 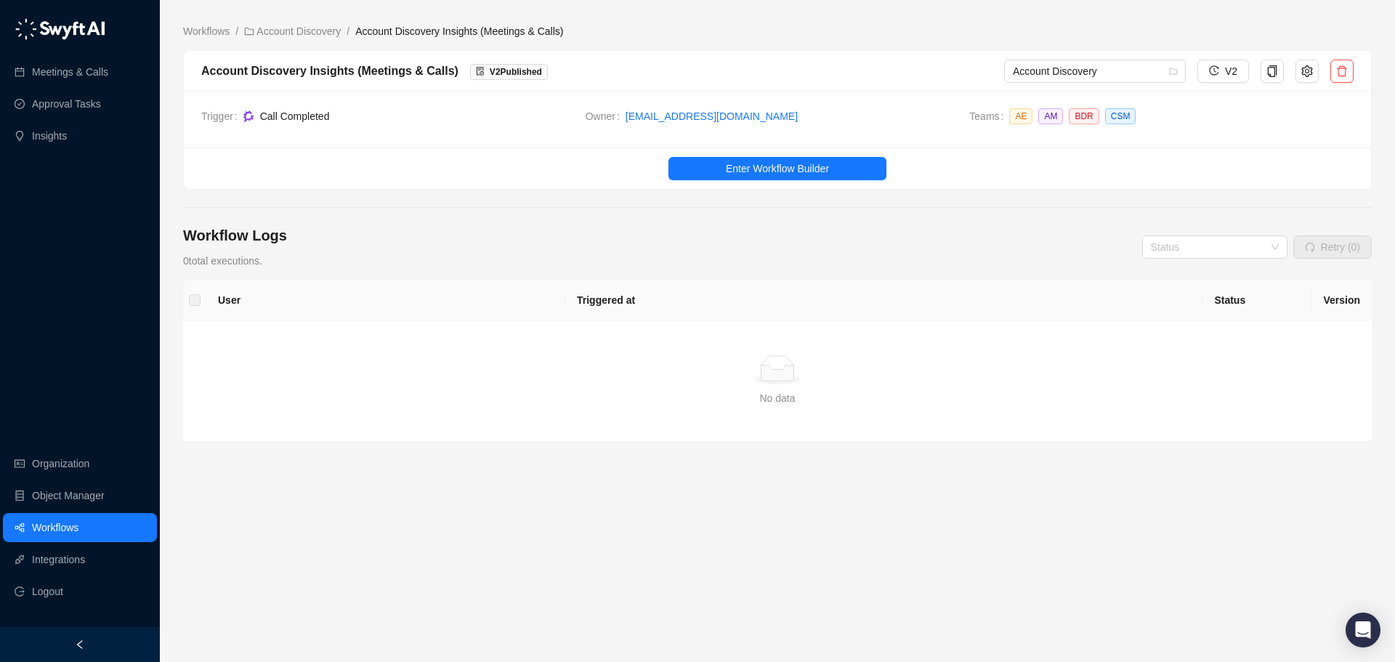 I want to click on span: file-done, so click(x=480, y=71).